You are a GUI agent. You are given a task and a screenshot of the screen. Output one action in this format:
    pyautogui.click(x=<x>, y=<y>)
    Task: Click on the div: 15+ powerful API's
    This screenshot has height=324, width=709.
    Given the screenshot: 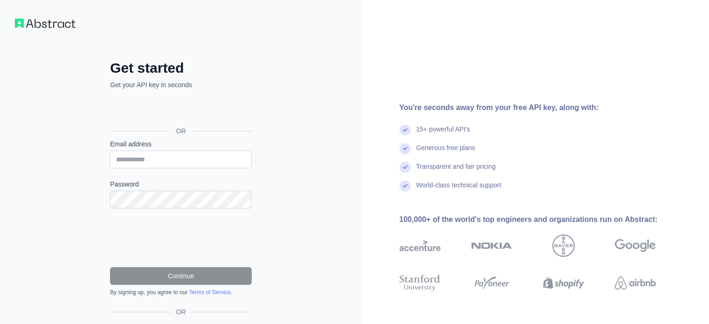 What is the action you would take?
    pyautogui.click(x=443, y=134)
    